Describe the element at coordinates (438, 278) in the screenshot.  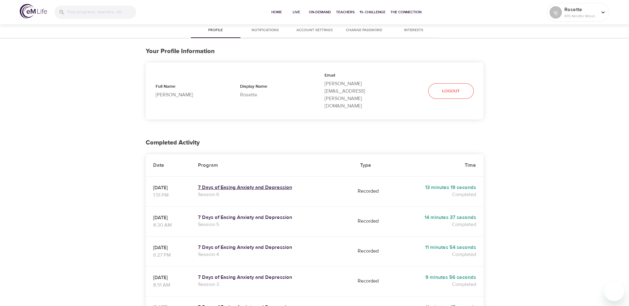
I see `h5: 9 minutes 56 seconds` at that location.